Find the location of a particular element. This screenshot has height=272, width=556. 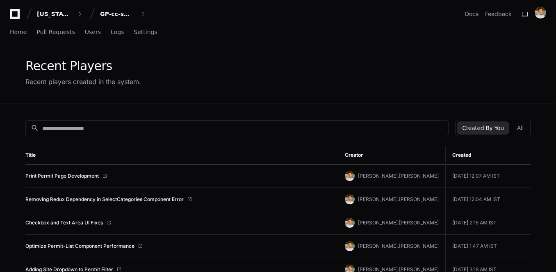

button: GP-cc-sml-apps is located at coordinates (123, 14).